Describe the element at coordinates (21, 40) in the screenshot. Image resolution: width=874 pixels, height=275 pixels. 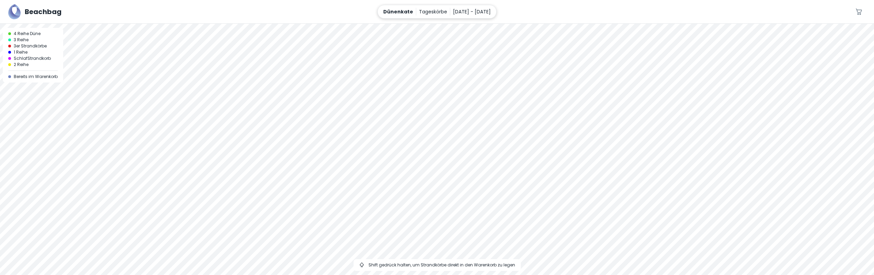
I see `span: 3 Reihe` at that location.